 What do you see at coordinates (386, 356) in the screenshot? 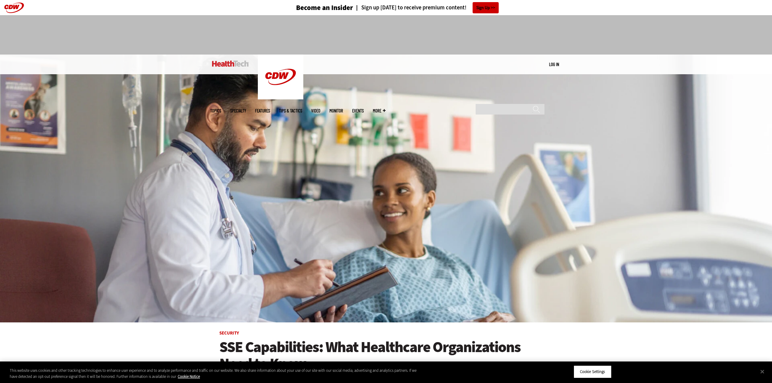
I see `a: SSE Capabilities: What Healthcare Organizations Need to Know` at bounding box center [386, 356].